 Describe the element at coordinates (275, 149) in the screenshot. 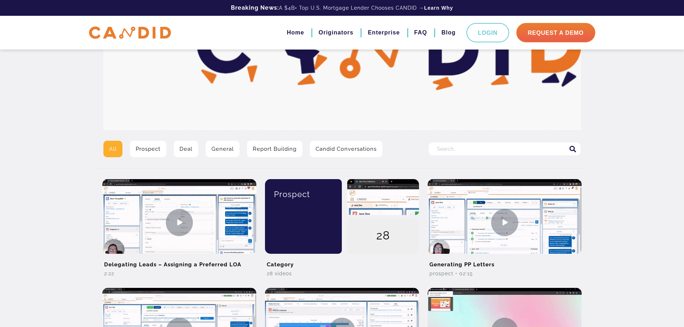

I see `a: Report Building` at that location.